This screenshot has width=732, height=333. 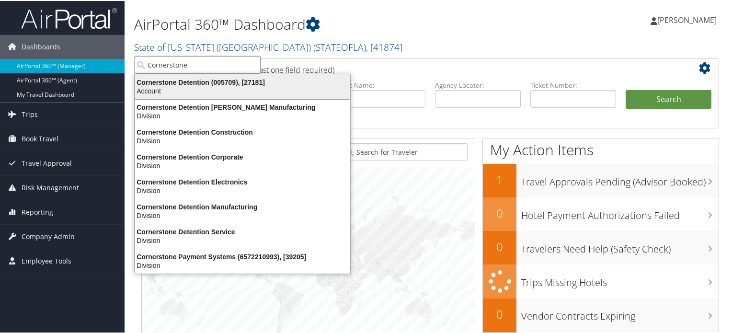 What do you see at coordinates (30, 113) in the screenshot?
I see `span: Trips` at bounding box center [30, 113].